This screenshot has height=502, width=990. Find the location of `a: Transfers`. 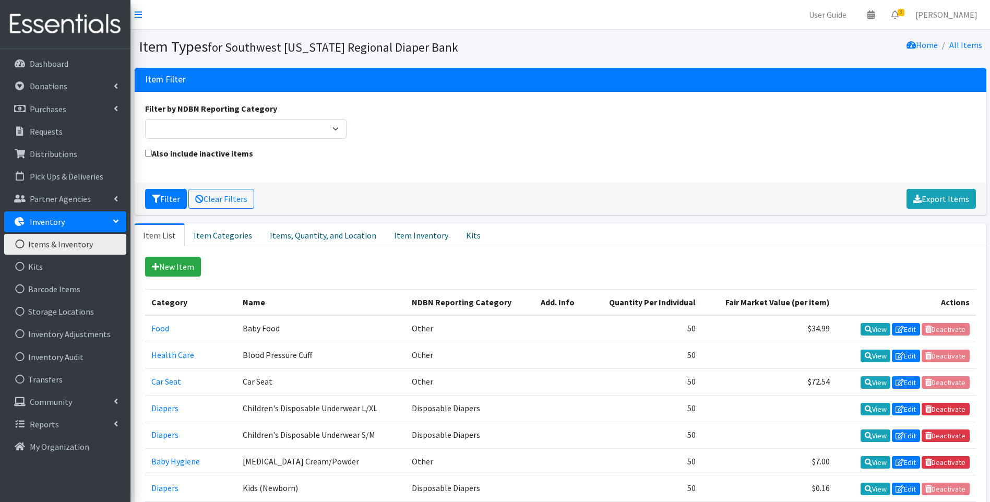

a: Transfers is located at coordinates (65, 380).